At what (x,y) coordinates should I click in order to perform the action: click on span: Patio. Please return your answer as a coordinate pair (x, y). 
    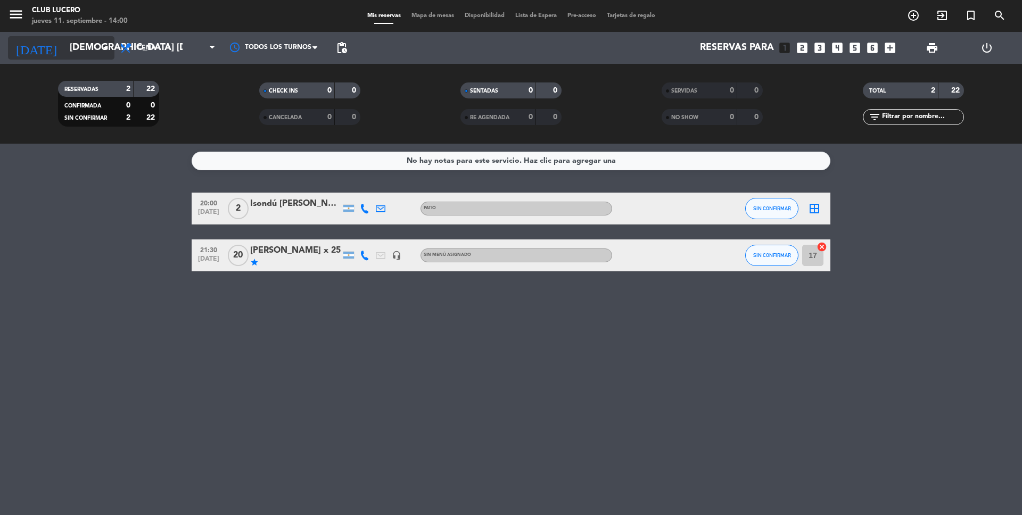
    Looking at the image, I should click on (430, 208).